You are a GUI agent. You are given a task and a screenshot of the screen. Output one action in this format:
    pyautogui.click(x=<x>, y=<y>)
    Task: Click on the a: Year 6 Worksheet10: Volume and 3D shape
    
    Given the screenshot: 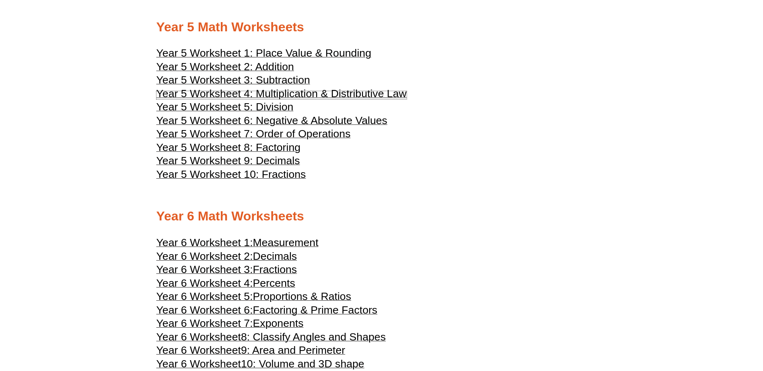 What is the action you would take?
    pyautogui.click(x=260, y=366)
    